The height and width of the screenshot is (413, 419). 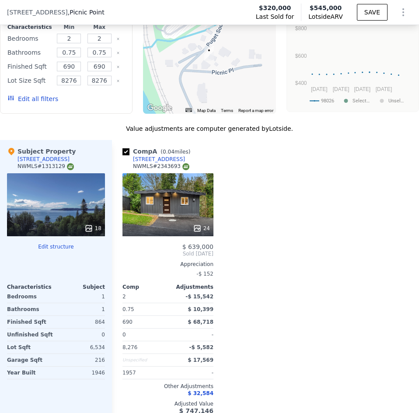 What do you see at coordinates (99, 27) in the screenshot?
I see `div: Max` at bounding box center [99, 27].